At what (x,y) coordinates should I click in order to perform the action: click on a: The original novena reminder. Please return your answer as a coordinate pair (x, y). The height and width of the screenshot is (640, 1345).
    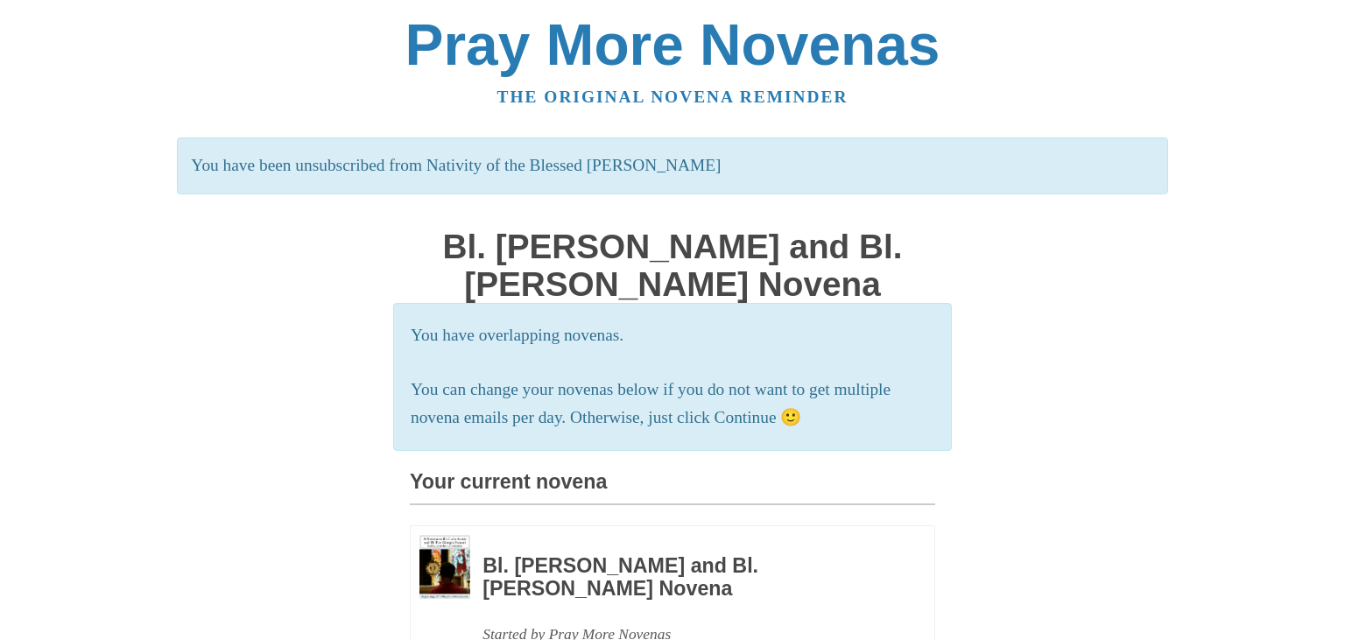
    Looking at the image, I should click on (672, 96).